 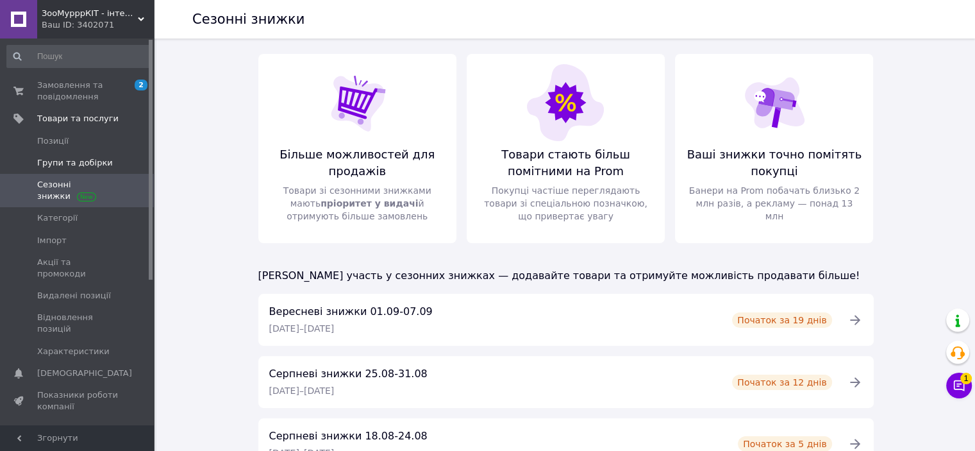 What do you see at coordinates (781, 320) in the screenshot?
I see `span: Початок за 19 днів` at bounding box center [781, 320].